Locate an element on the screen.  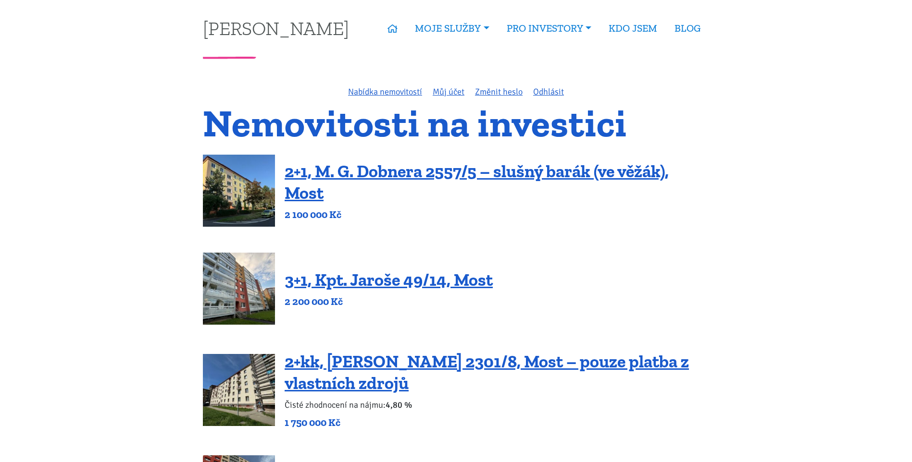
a: 3+1, Kpt. Jaroše 49/14, Most is located at coordinates (388, 280).